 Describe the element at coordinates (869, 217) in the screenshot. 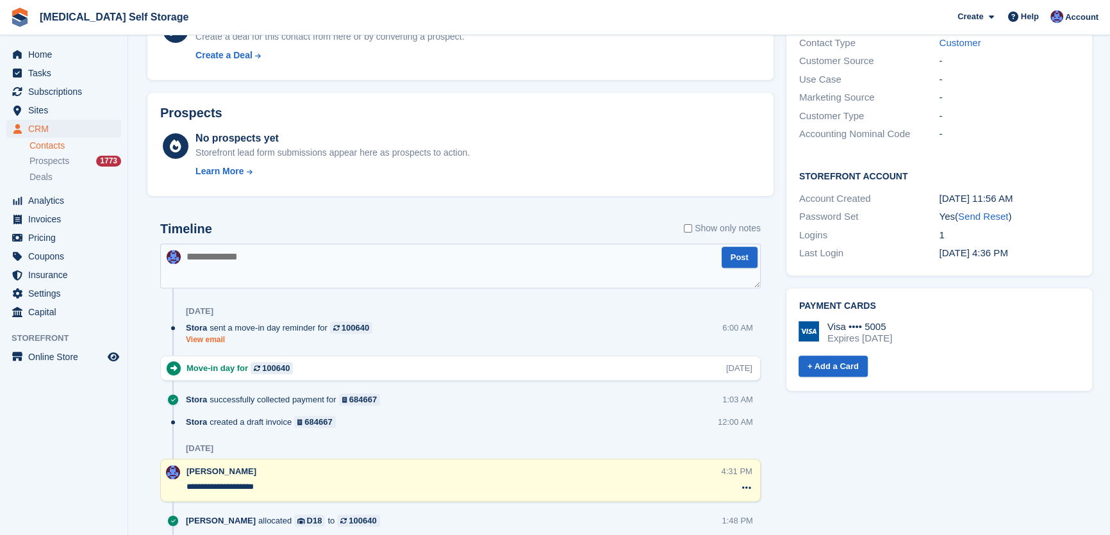

I see `div: Password Set` at that location.